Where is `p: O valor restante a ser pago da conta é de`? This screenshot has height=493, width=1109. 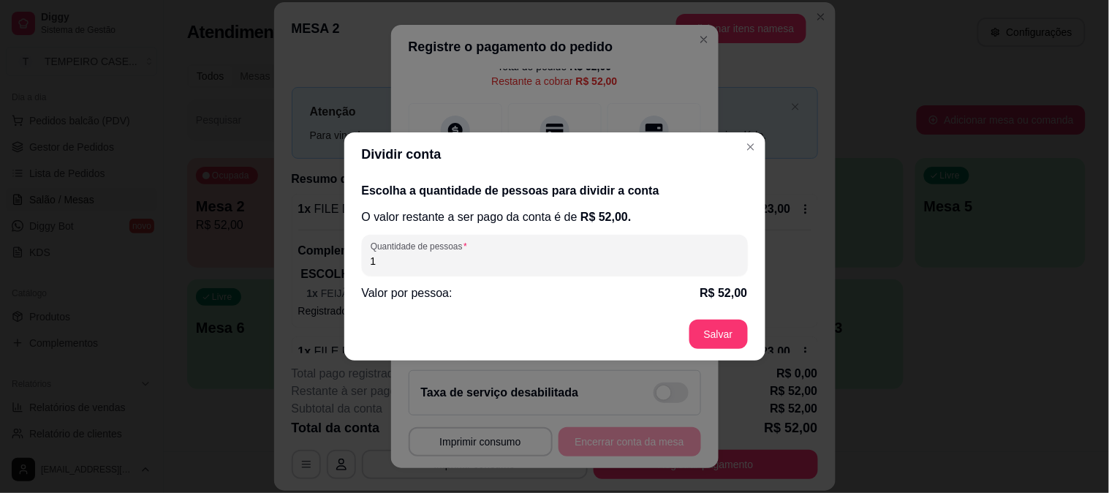
p: O valor restante a ser pago da conta é de is located at coordinates (555, 217).